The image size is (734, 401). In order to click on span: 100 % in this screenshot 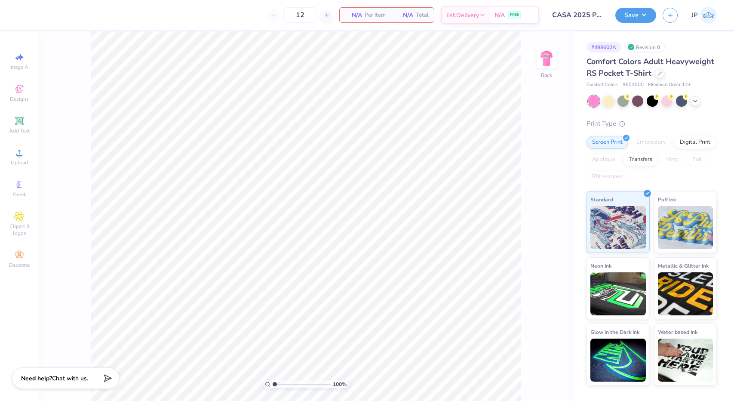, I will do `click(340, 384)`.